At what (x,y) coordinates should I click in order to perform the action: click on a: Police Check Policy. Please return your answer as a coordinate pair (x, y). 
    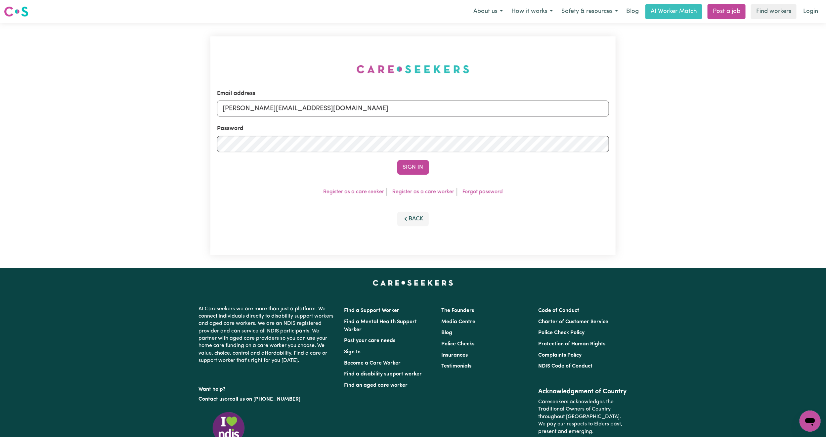
    Looking at the image, I should click on (561, 333).